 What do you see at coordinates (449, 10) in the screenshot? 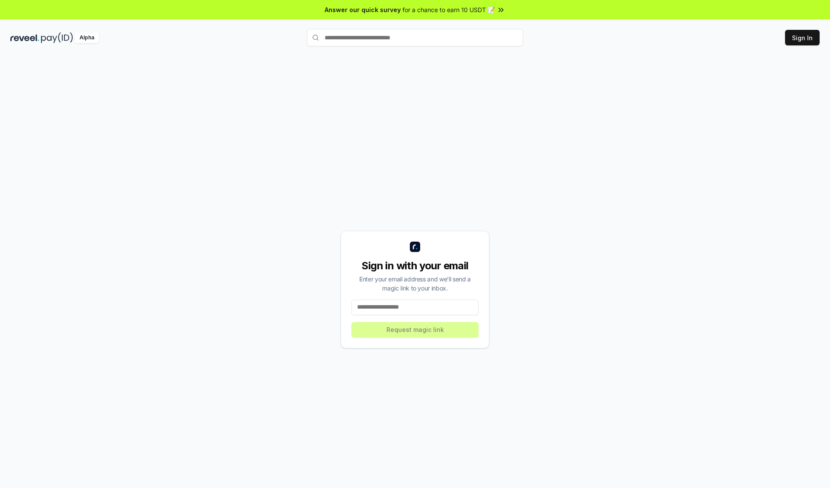
I see `span: for a chance to earn 10 USDT 📝` at bounding box center [449, 10].